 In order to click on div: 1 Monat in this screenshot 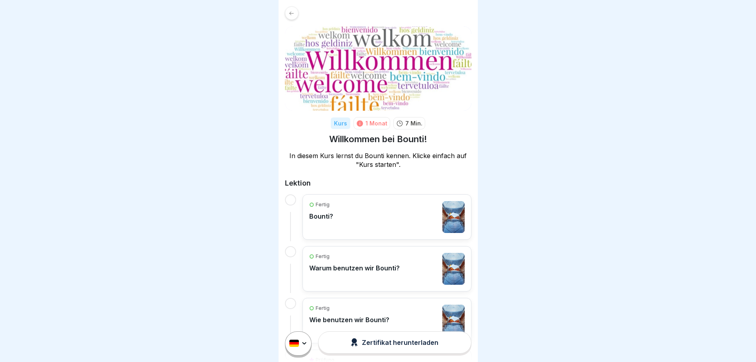, I will do `click(376, 123)`.